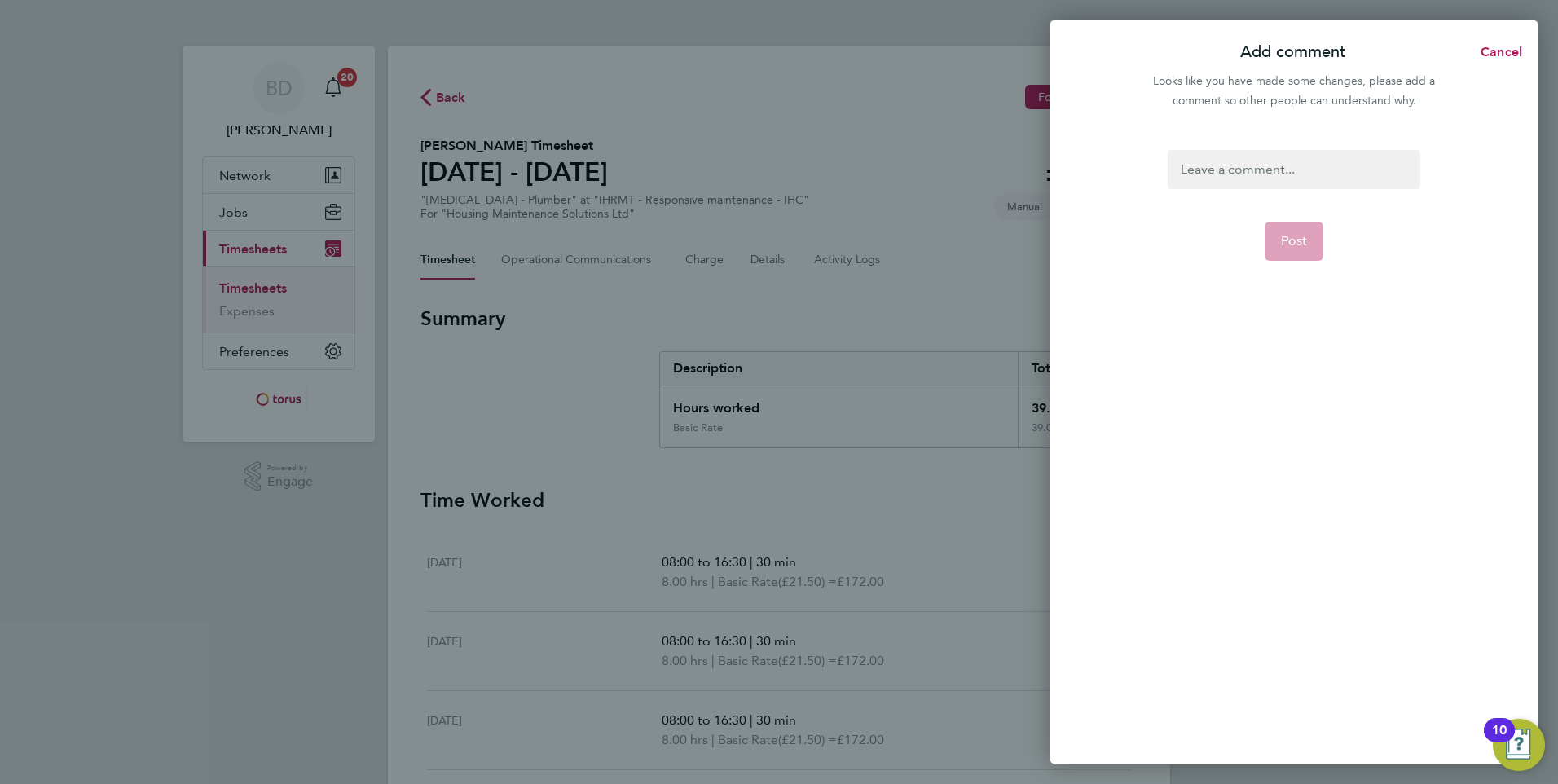 The width and height of the screenshot is (1558, 784). Describe the element at coordinates (1499, 740) in the screenshot. I see `div: 10` at that location.